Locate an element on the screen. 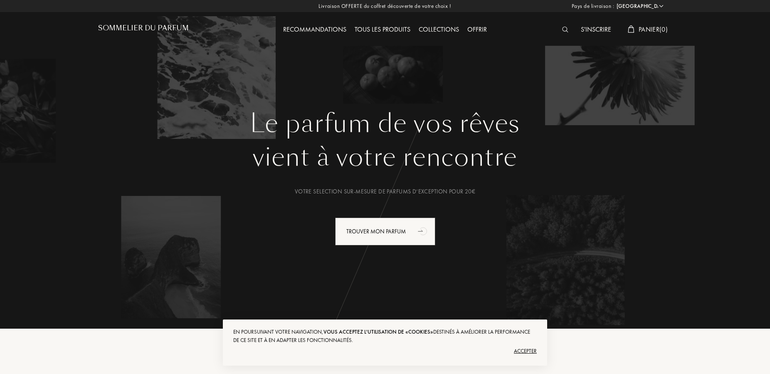  a: S'inscrire is located at coordinates (596, 29).